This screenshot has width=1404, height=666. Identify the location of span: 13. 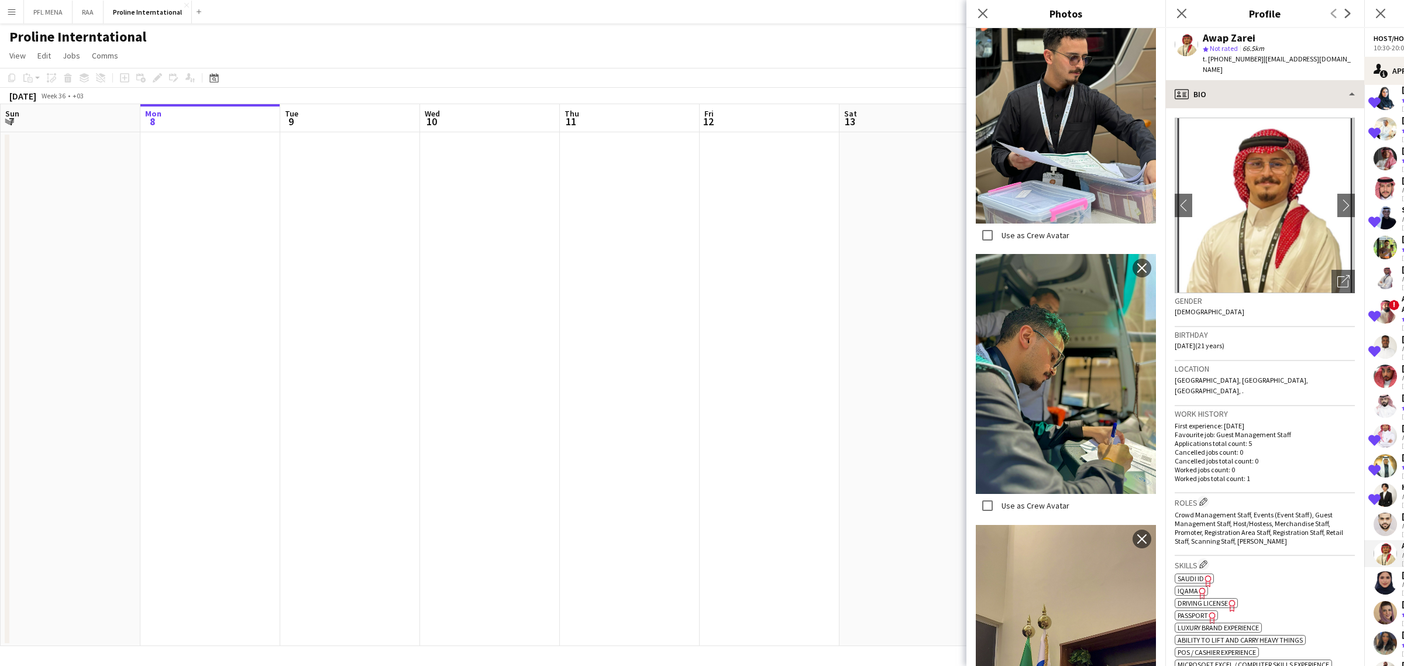
(849, 121).